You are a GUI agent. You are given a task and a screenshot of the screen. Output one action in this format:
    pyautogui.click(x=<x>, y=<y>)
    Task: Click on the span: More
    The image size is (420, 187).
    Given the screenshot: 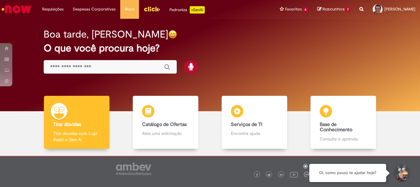 What is the action you would take?
    pyautogui.click(x=129, y=9)
    